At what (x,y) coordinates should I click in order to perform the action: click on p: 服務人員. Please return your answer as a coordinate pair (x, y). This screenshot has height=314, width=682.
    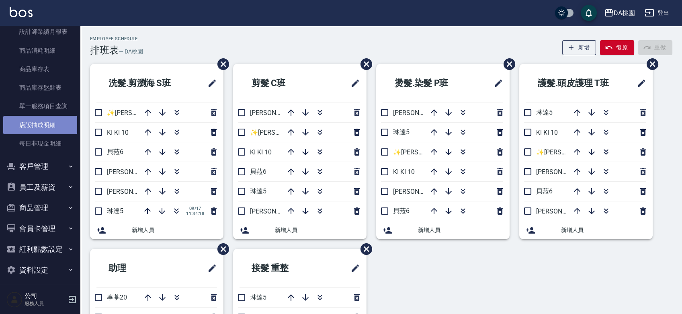
    Looking at the image, I should click on (45, 304).